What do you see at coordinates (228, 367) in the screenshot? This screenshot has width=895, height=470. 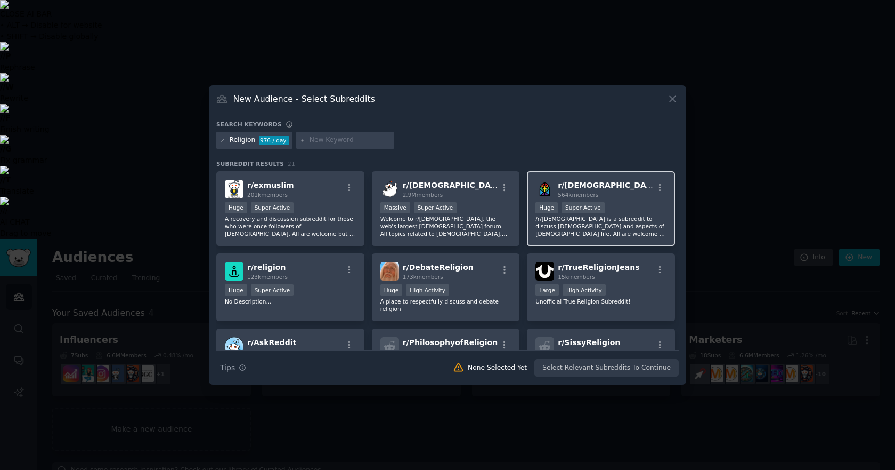 I see `span: Tips` at bounding box center [228, 367].